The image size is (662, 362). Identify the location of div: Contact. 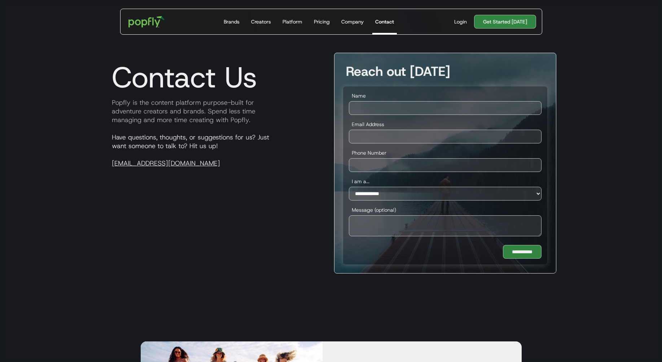
(385, 22).